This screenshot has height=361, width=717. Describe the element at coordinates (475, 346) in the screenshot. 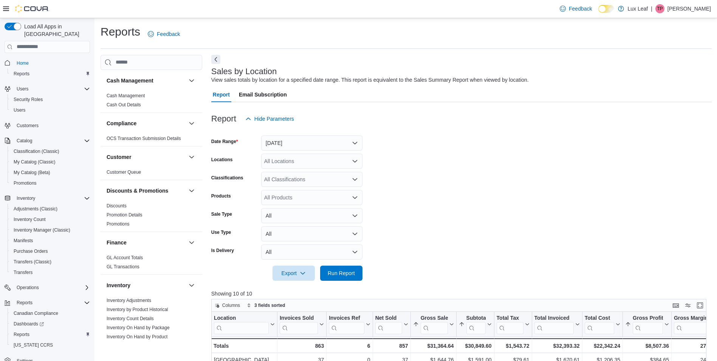

I see `div: $30,849.60` at that location.